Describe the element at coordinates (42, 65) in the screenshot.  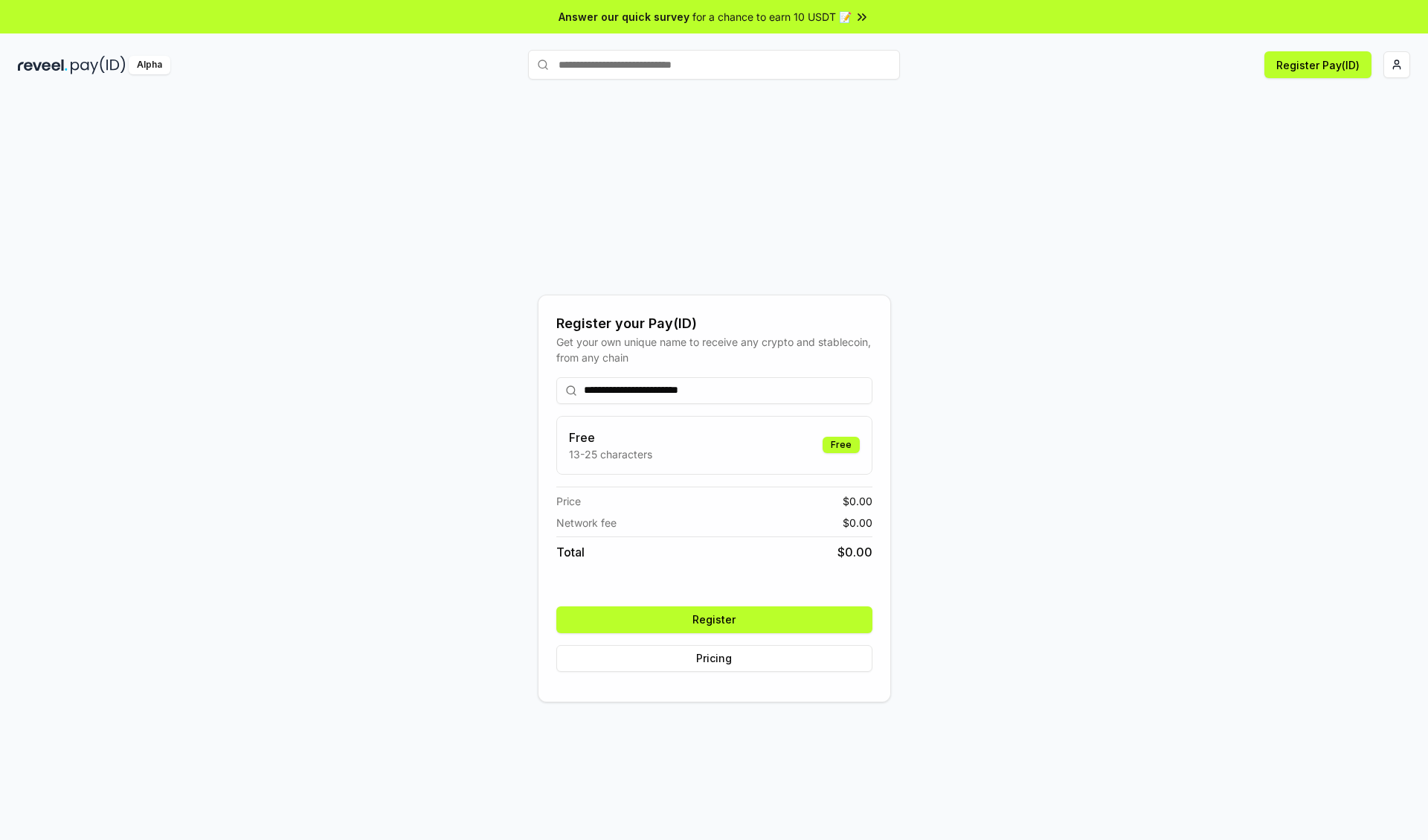
I see `img: reveel_dark` at that location.